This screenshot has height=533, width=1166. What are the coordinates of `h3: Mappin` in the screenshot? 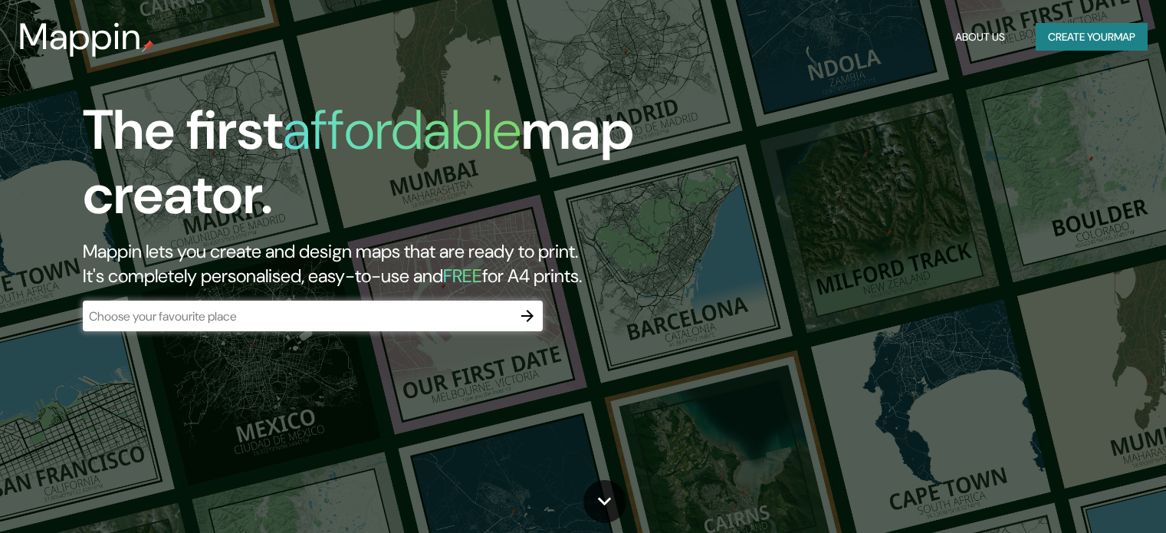 It's located at (80, 37).